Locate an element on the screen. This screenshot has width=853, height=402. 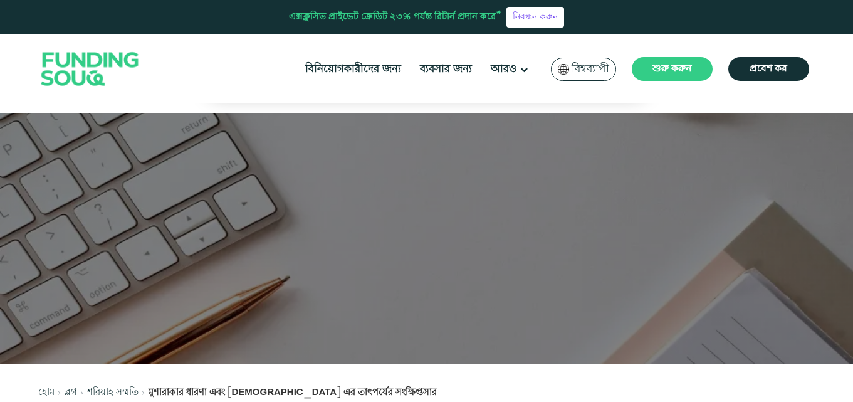
a: ব্যবসার জন্য is located at coordinates (446, 69).